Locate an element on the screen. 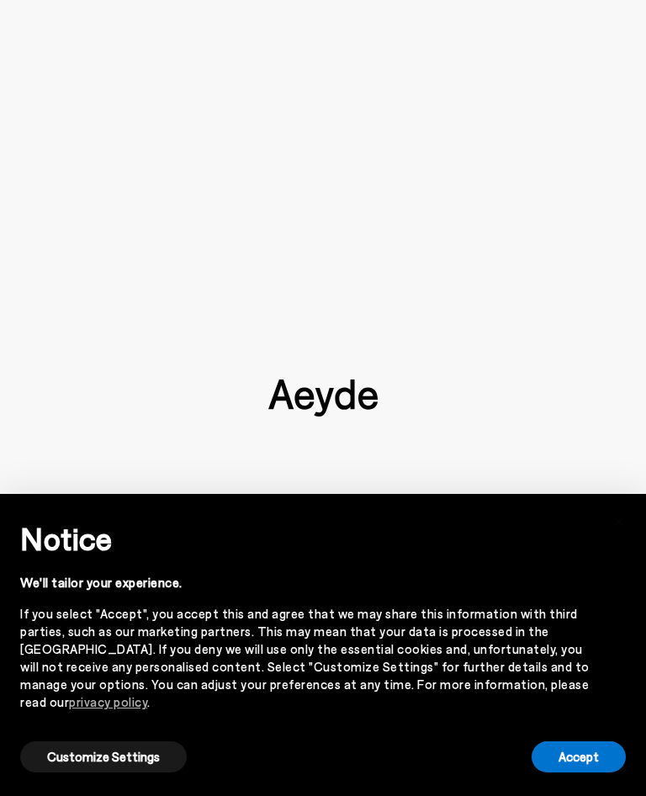 The height and width of the screenshot is (796, 646). button: Accept is located at coordinates (579, 756).